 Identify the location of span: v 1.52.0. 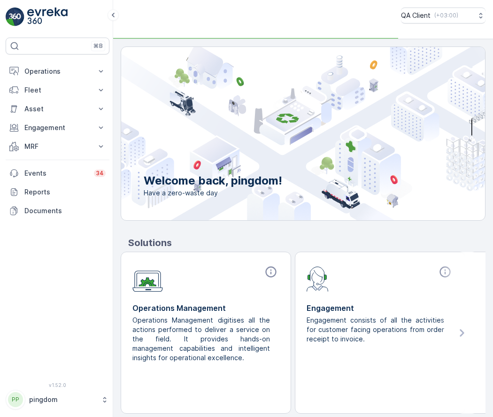
(57, 385).